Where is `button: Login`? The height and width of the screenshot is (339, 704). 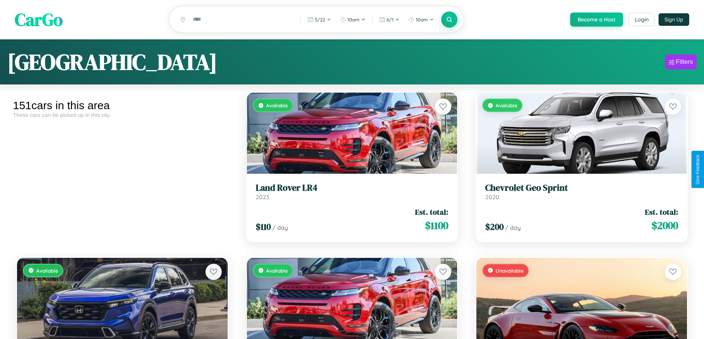 button: Login is located at coordinates (641, 20).